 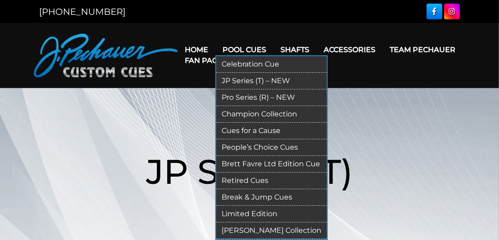 What do you see at coordinates (272, 181) in the screenshot?
I see `a: Retired Cues` at bounding box center [272, 181].